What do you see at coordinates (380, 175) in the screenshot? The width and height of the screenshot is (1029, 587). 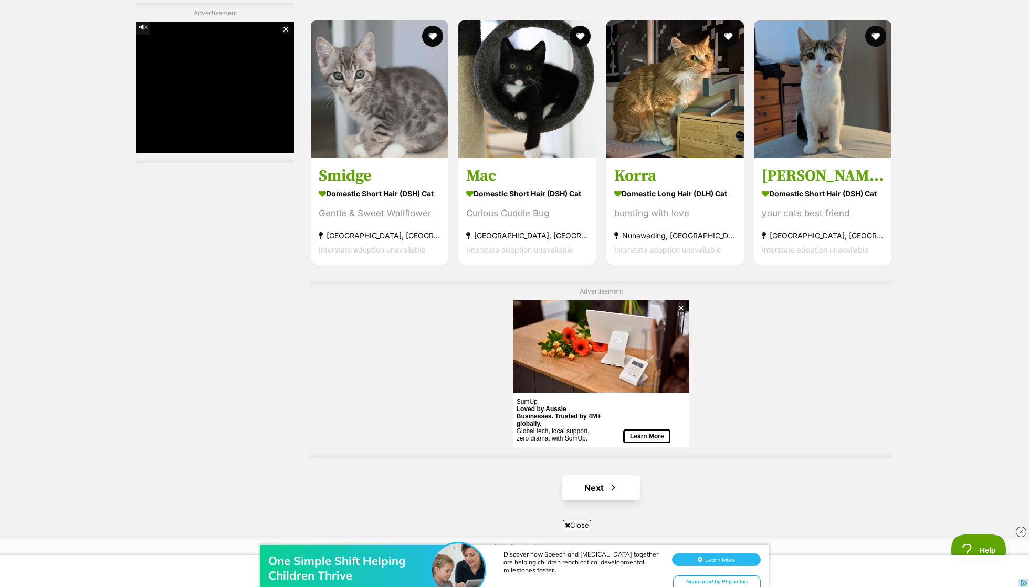 I see `h3: Smidge` at bounding box center [380, 175].